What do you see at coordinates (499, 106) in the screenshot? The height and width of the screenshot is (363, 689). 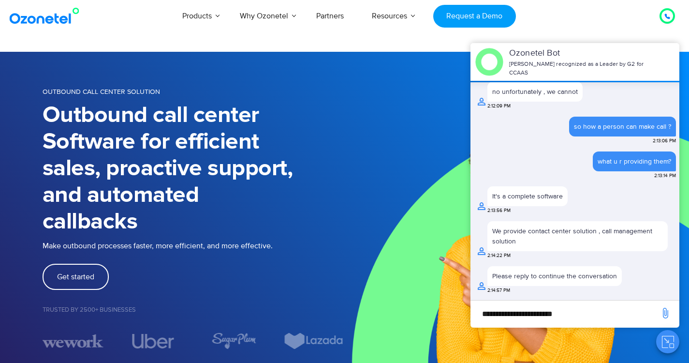 I see `span: 2:12:09 PM` at bounding box center [499, 106].